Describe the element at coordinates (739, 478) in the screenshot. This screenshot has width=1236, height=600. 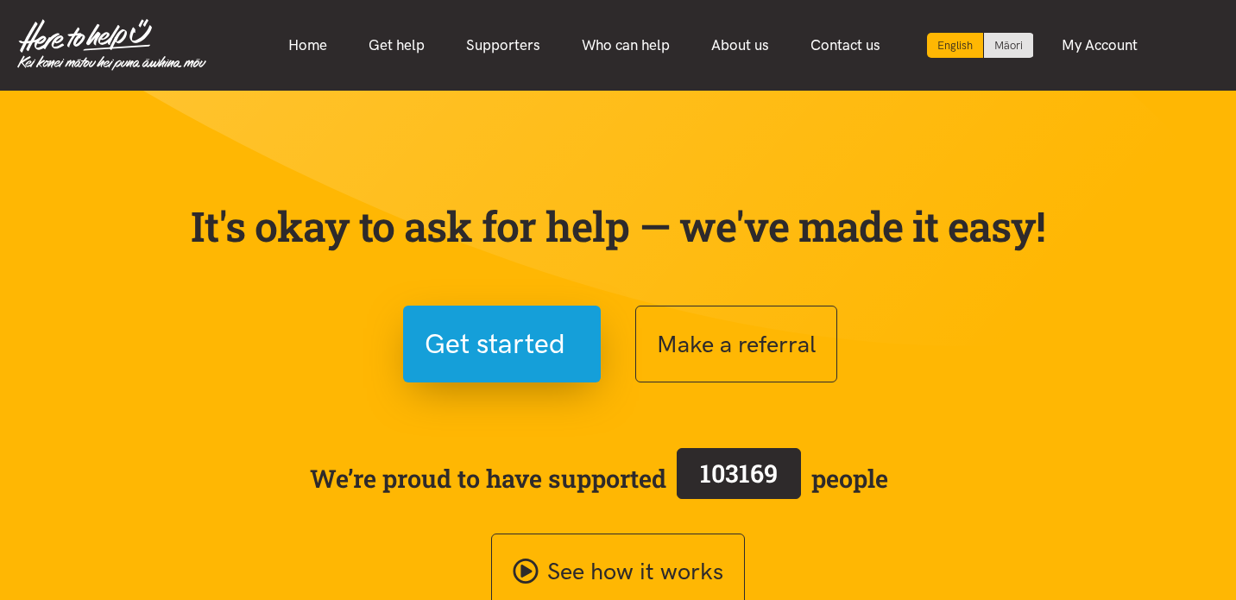
I see `a: 103169` at that location.